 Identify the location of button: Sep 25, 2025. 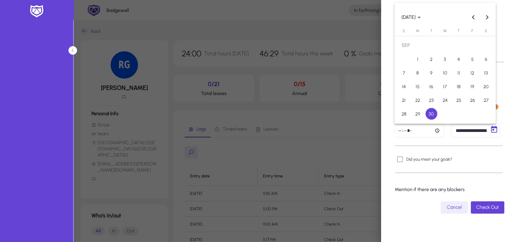
(458, 100).